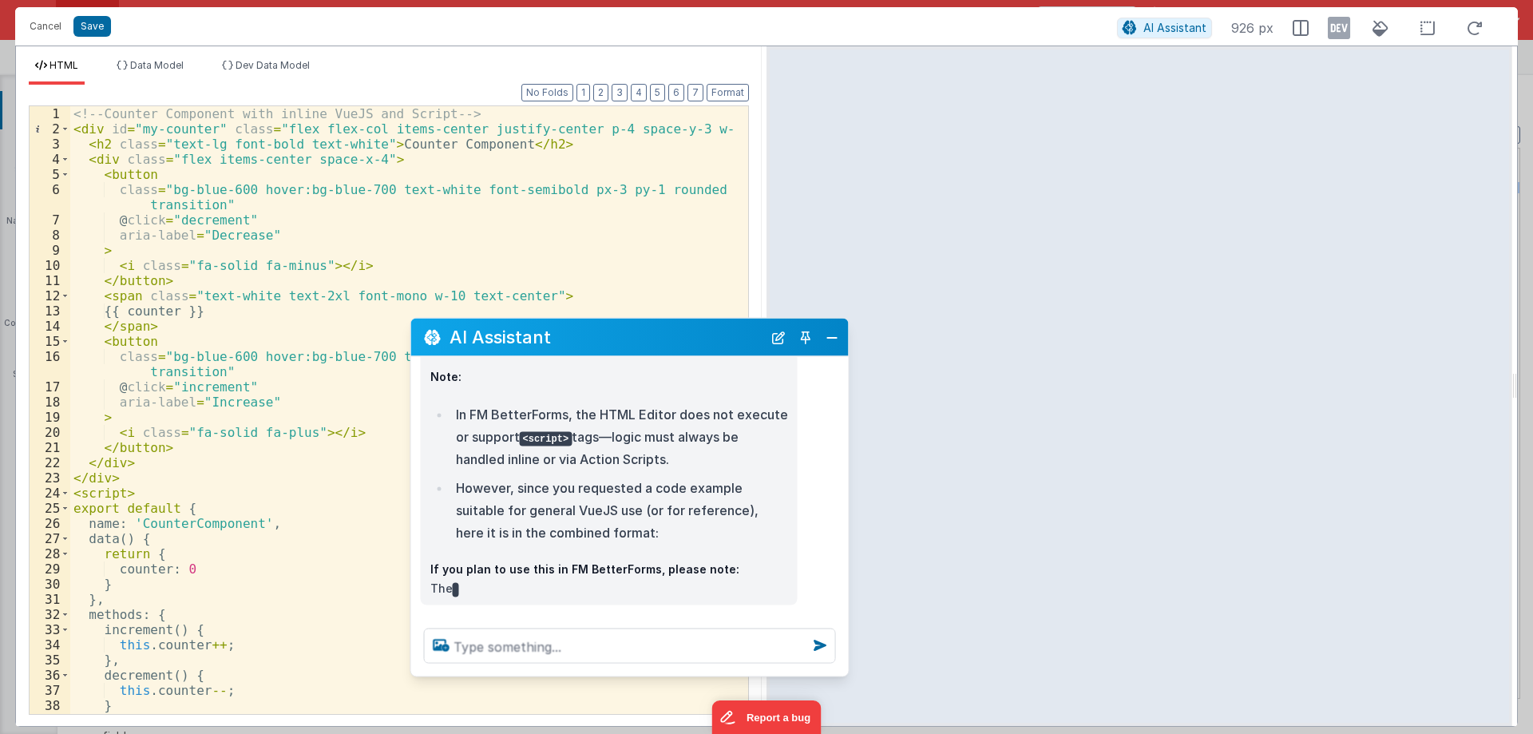 The height and width of the screenshot is (734, 1533). Describe the element at coordinates (50, 417) in the screenshot. I see `div: 19` at that location.